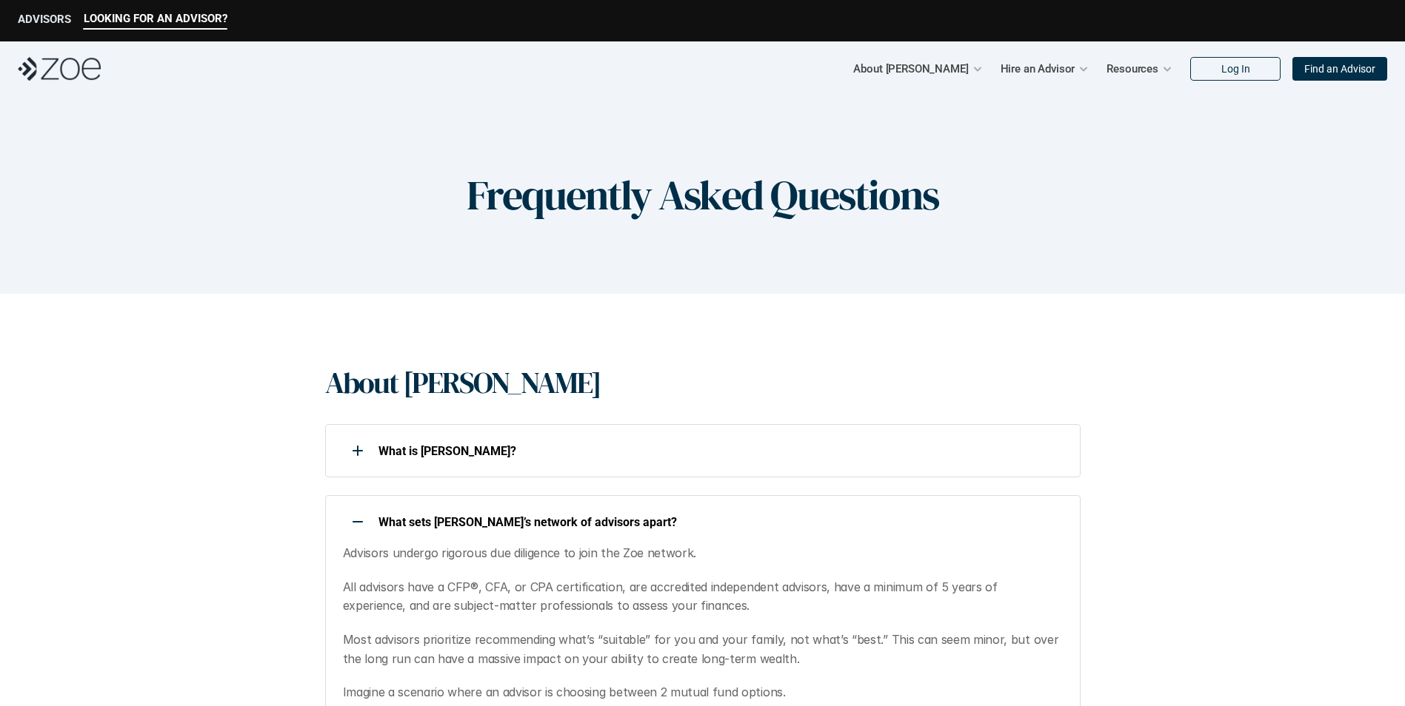  What do you see at coordinates (702, 693) in the screenshot?
I see `p: Imagine a scenario where an advisor is choosing between 2 mutual fund options.` at bounding box center [702, 693].